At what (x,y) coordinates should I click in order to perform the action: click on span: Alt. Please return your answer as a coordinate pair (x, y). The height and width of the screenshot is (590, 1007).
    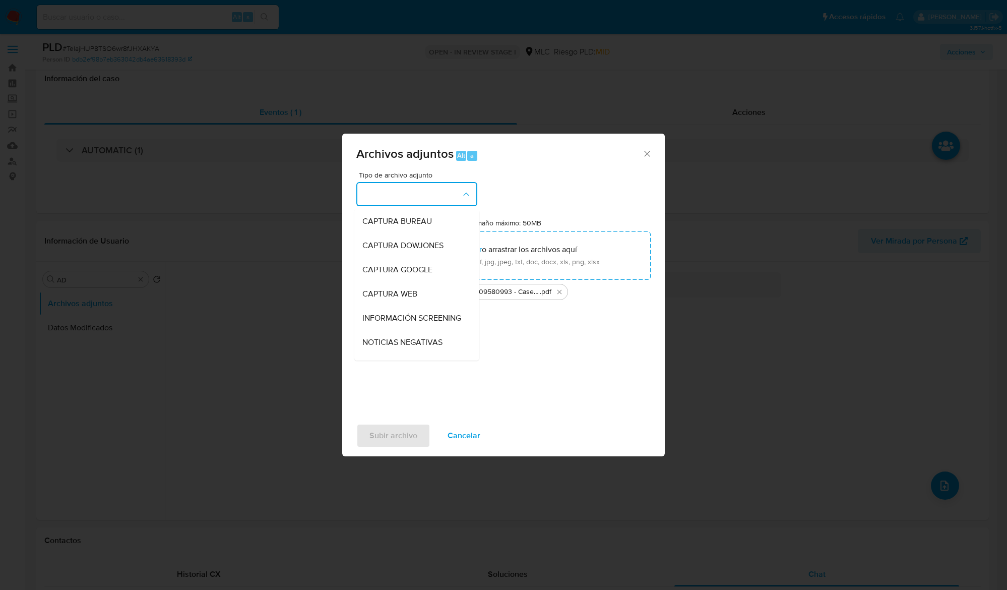
    Looking at the image, I should click on (461, 155).